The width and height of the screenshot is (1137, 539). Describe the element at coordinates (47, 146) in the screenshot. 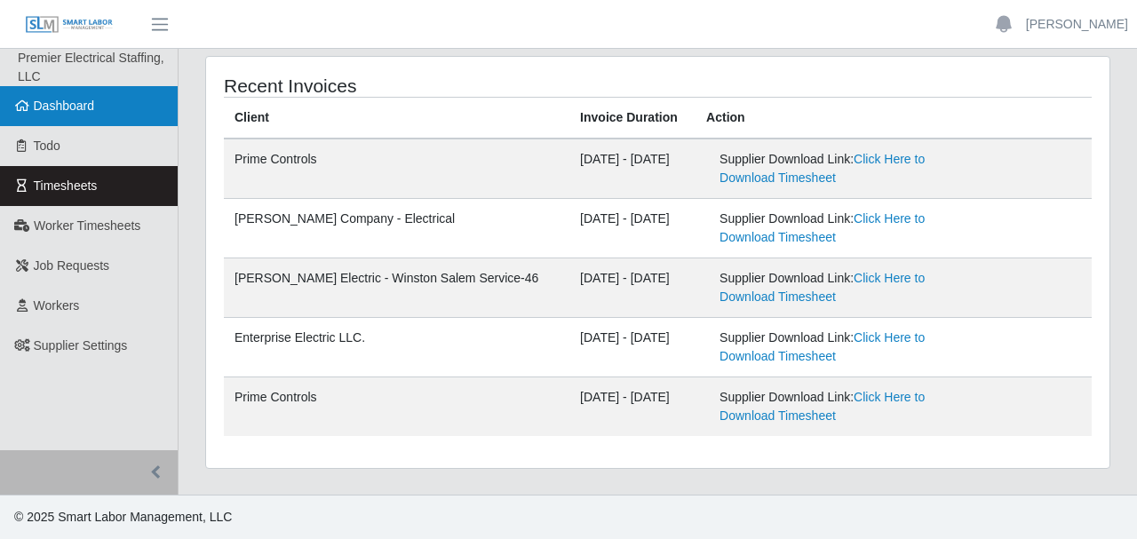

I see `span: Todo` at that location.